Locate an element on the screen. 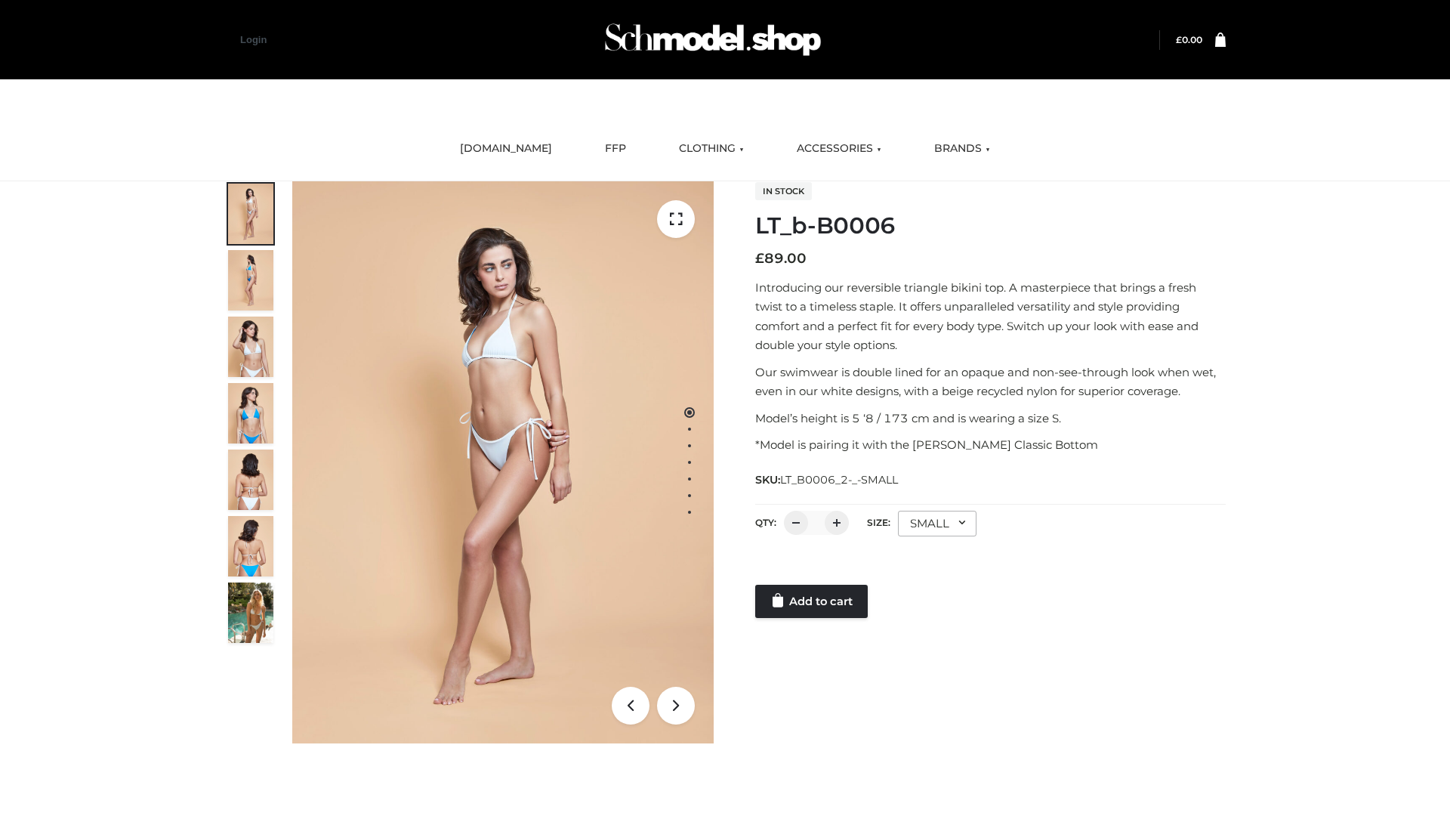 The image size is (1450, 816). p: Introducing our reversible triangle bikini top. A masterpiece that brings a fresh twist to a time... is located at coordinates (990, 316).